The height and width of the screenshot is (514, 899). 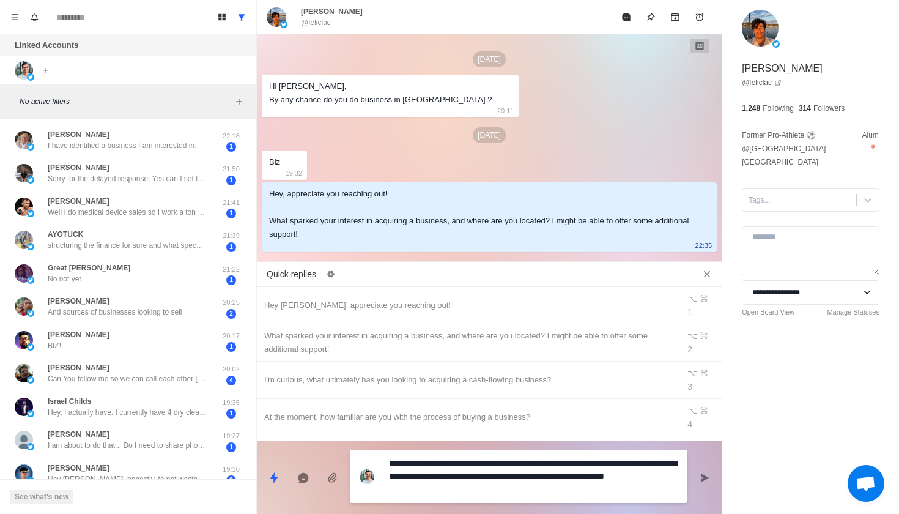 I want to click on button: Send message, so click(x=705, y=478).